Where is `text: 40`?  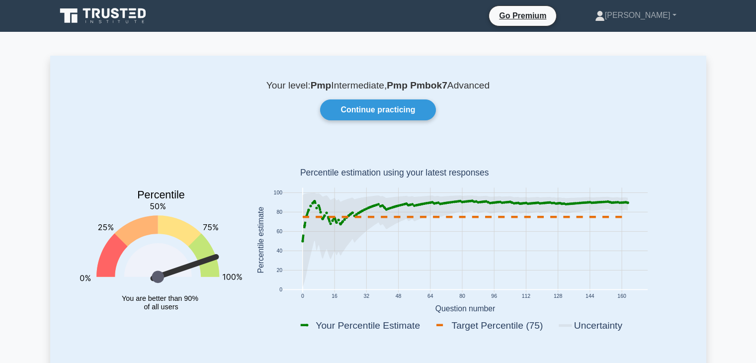 text: 40 is located at coordinates (279, 251).